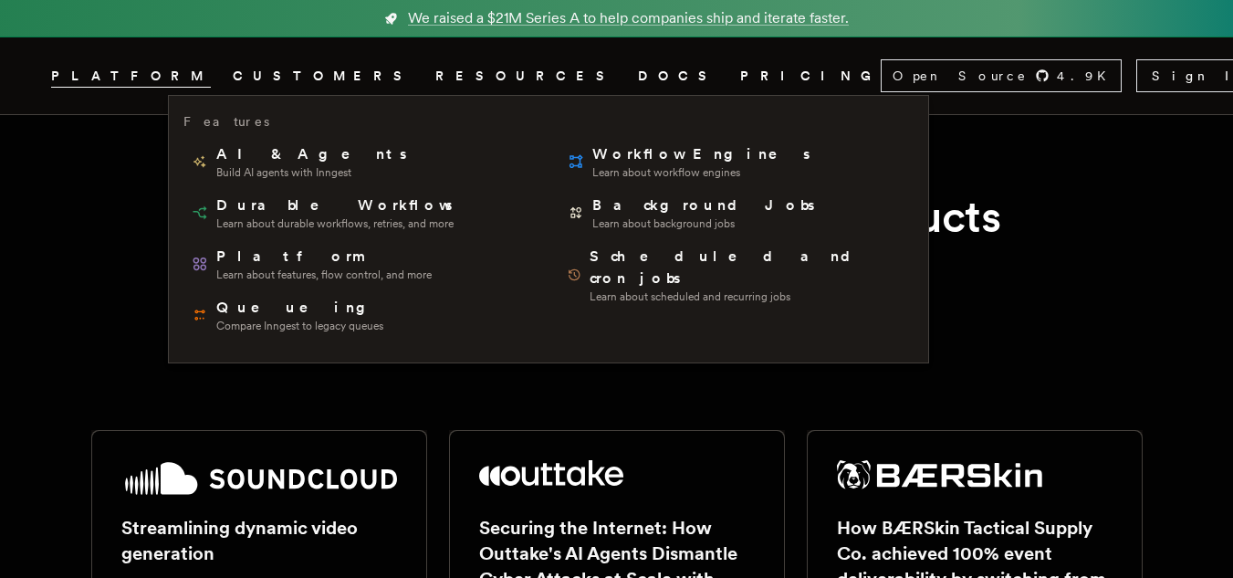 The image size is (1233, 578). What do you see at coordinates (747, 267) in the screenshot?
I see `span: Scheduled and cron jobs` at bounding box center [747, 267].